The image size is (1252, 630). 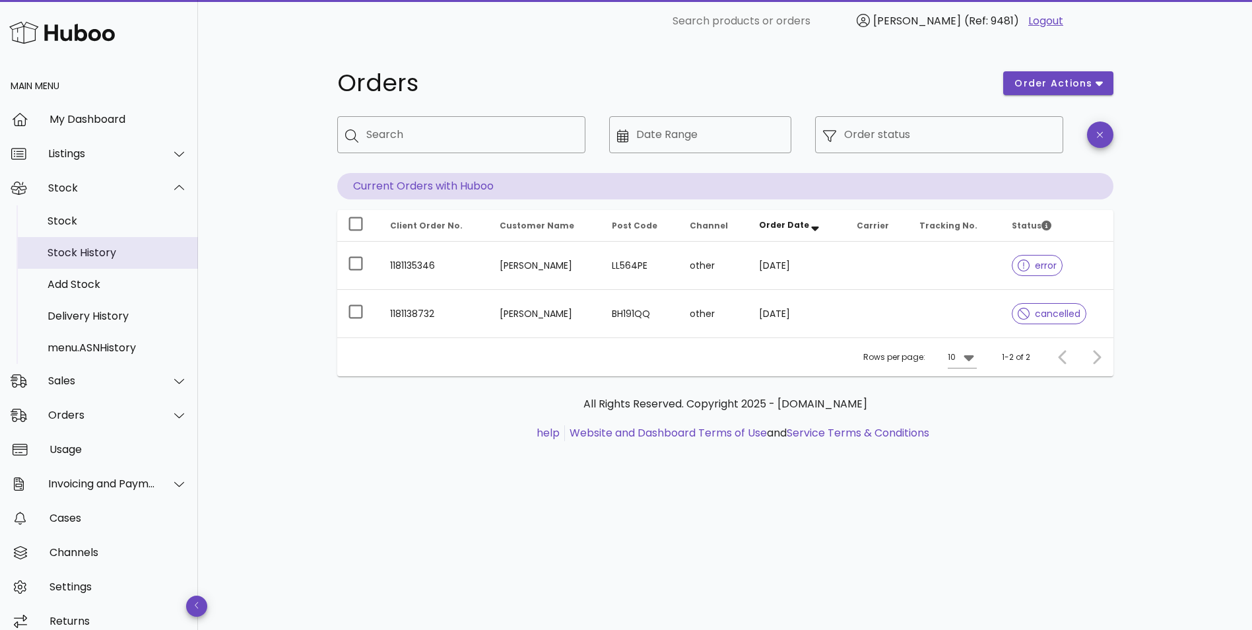 What do you see at coordinates (991, 20) in the screenshot?
I see `span: (Ref: 9481)` at bounding box center [991, 20].